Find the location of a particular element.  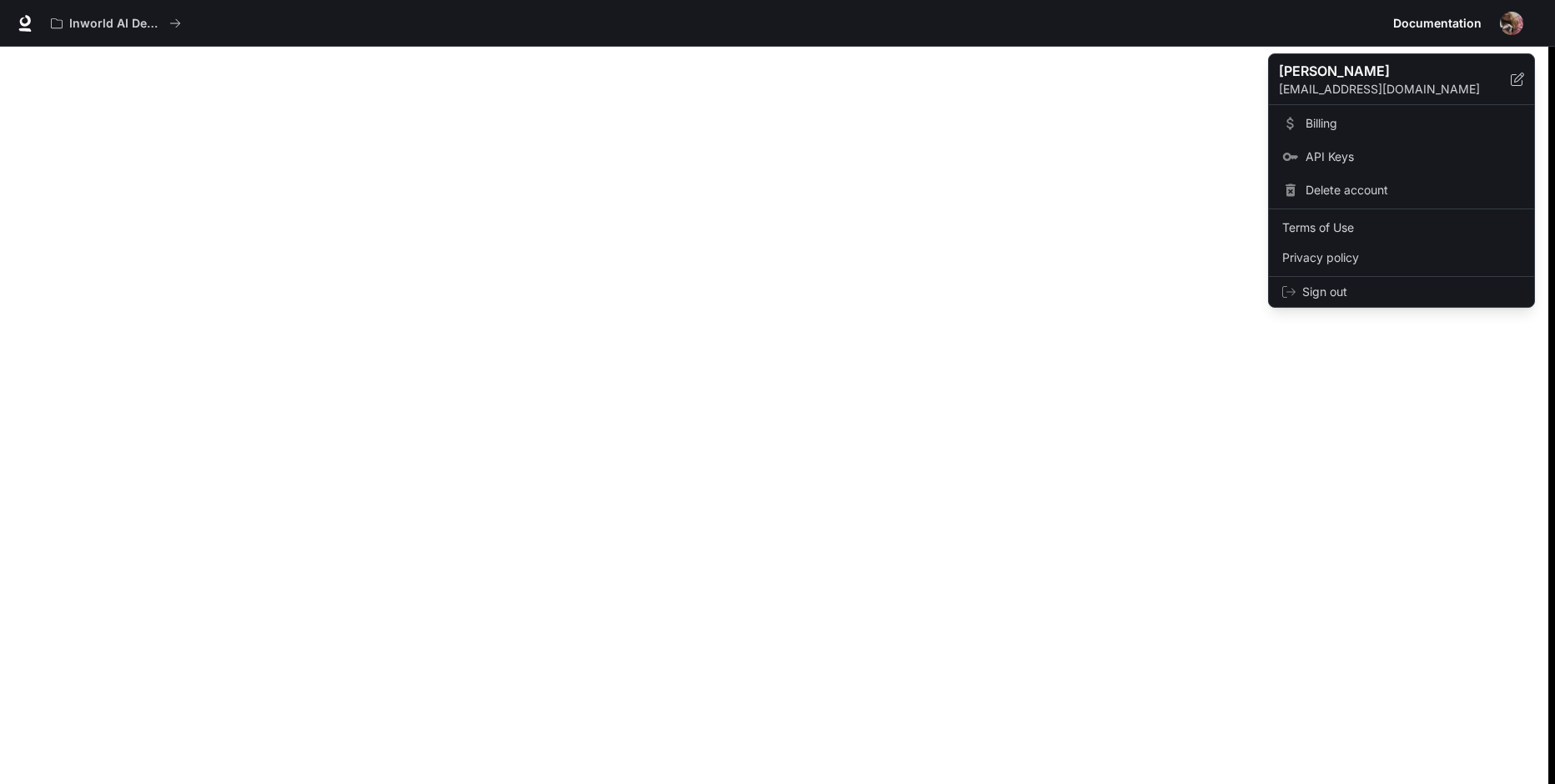

span: Privacy policy is located at coordinates (1401, 257).